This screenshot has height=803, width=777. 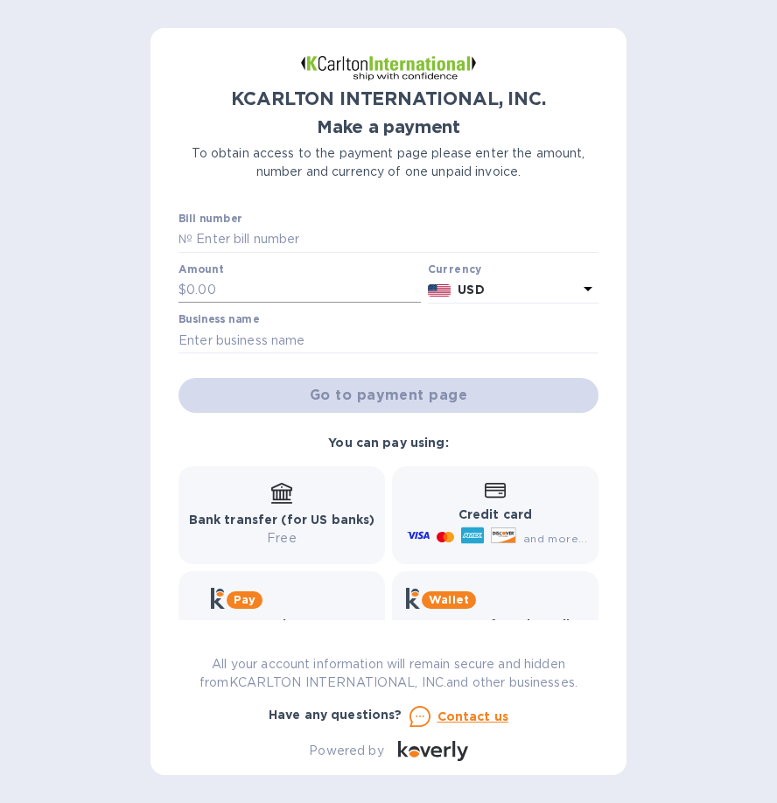 I want to click on span: and more..., so click(x=555, y=538).